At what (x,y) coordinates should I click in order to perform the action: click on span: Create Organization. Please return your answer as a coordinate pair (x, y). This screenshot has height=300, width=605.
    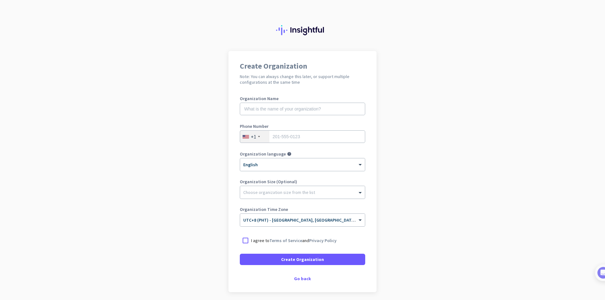
    Looking at the image, I should click on (302, 259).